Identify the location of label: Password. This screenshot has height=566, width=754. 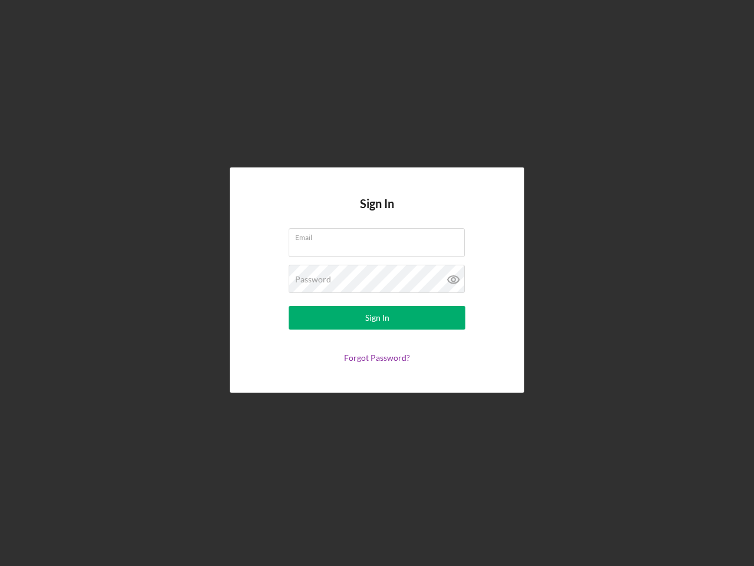
(313, 279).